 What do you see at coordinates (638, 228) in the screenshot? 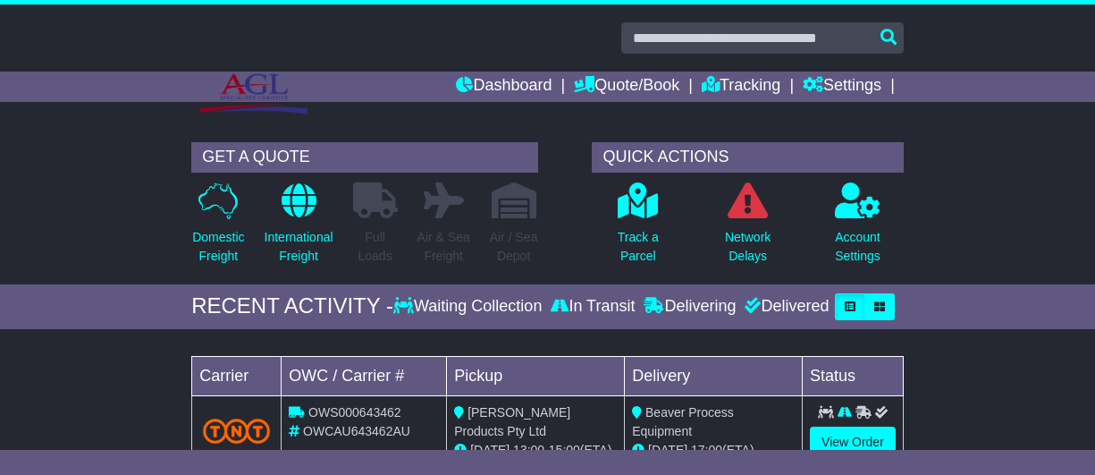
I see `a: Track aParcel` at bounding box center [638, 228].